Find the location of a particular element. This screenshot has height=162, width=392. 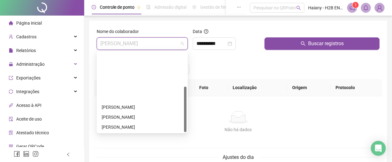

th: Origem is located at coordinates (309, 88).